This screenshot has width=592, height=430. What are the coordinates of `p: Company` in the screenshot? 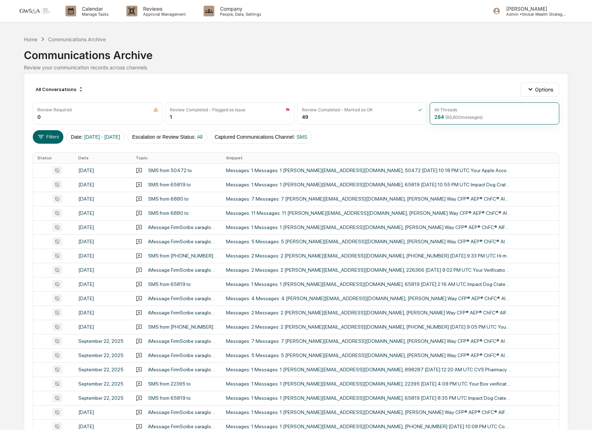 It's located at (239, 9).